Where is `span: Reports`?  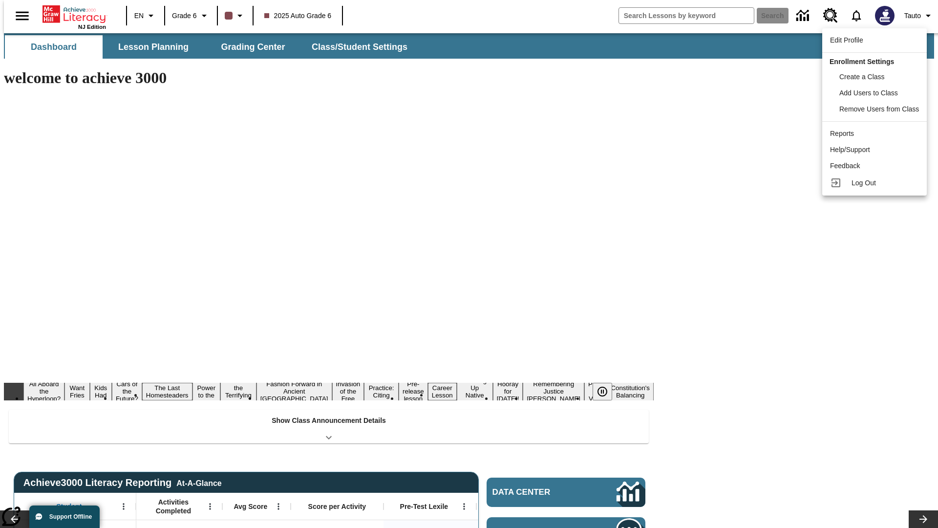
span: Reports is located at coordinates (842, 133).